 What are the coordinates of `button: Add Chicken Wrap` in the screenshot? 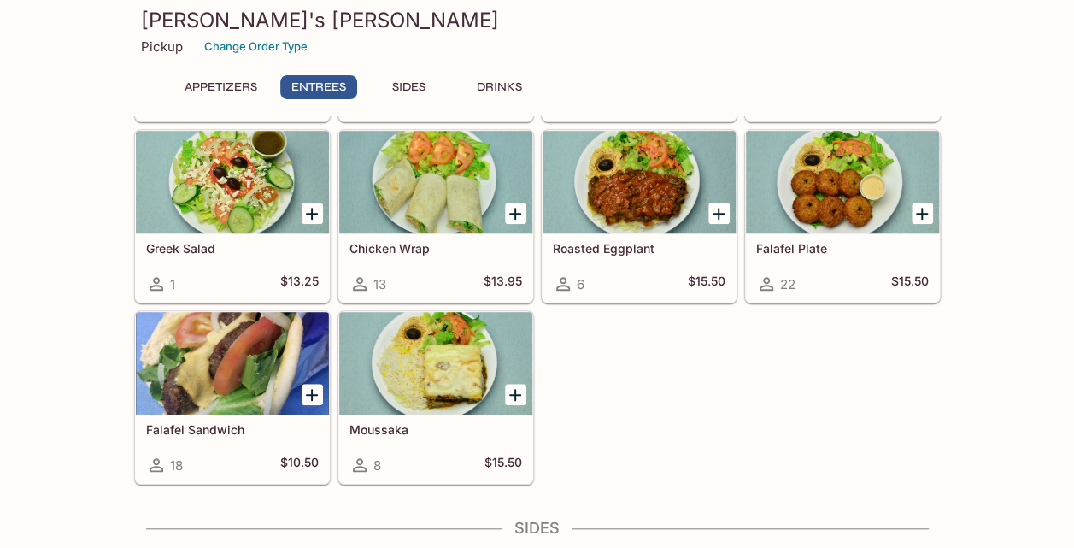 It's located at (515, 213).